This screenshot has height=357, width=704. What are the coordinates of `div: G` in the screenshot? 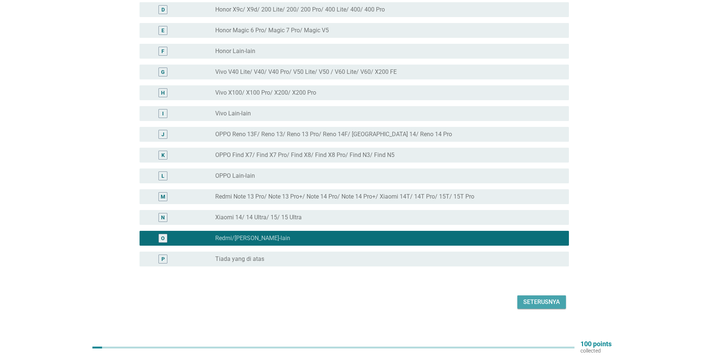 It's located at (163, 72).